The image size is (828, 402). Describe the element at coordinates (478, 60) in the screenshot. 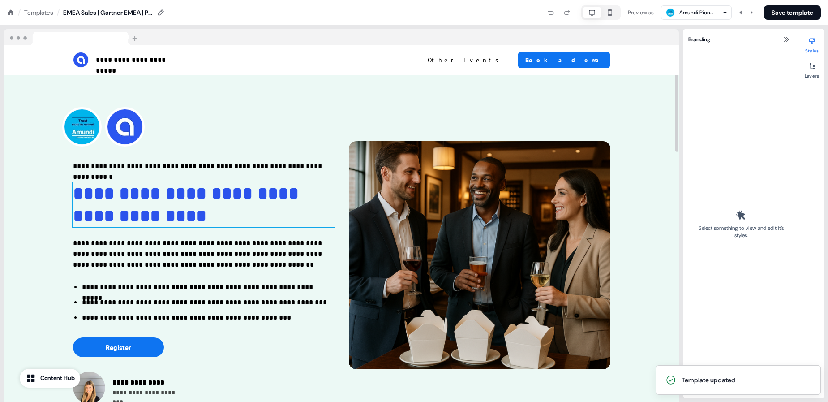

I see `div: Other EventsBook a demo` at that location.